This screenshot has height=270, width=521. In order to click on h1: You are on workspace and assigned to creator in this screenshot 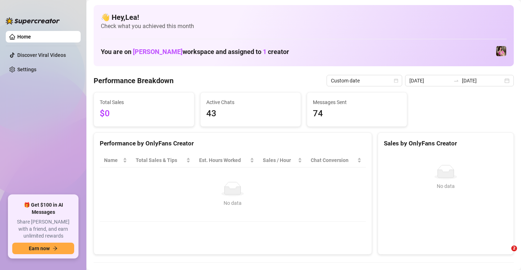, I will do `click(195, 52)`.